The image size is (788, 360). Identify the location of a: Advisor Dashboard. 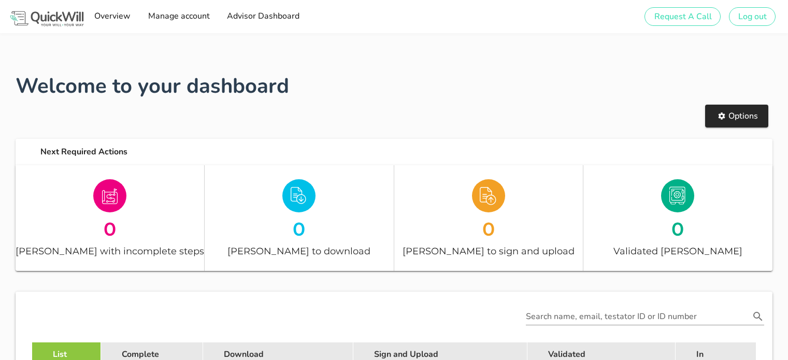
(263, 17).